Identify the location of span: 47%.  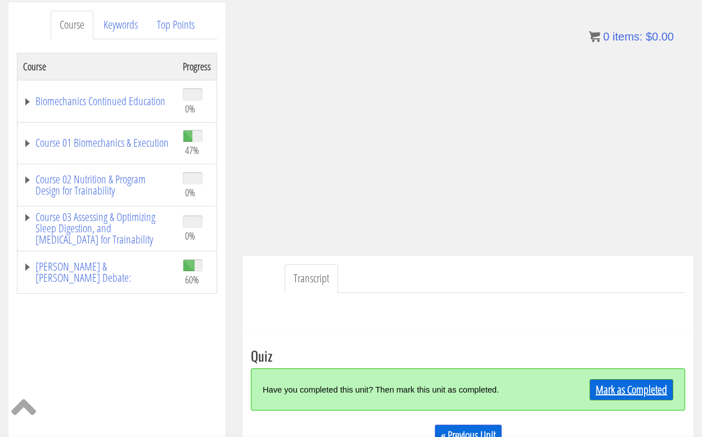
(192, 150).